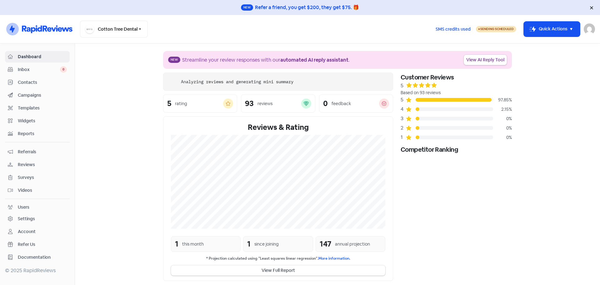 This screenshot has height=285, width=600. What do you see at coordinates (42, 164) in the screenshot?
I see `span: Reviews` at bounding box center [42, 164].